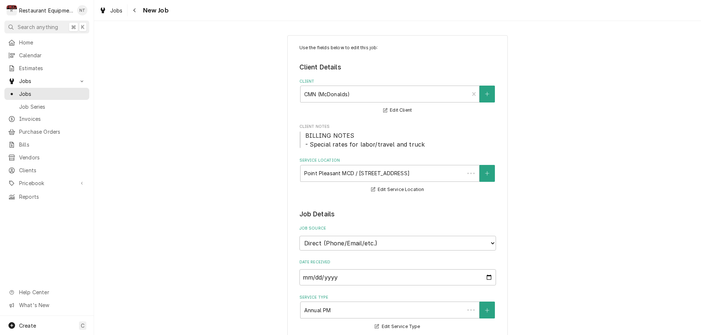 Image resolution: width=701 pixels, height=335 pixels. Describe the element at coordinates (487, 310) in the screenshot. I see `button: Create New Service` at that location.